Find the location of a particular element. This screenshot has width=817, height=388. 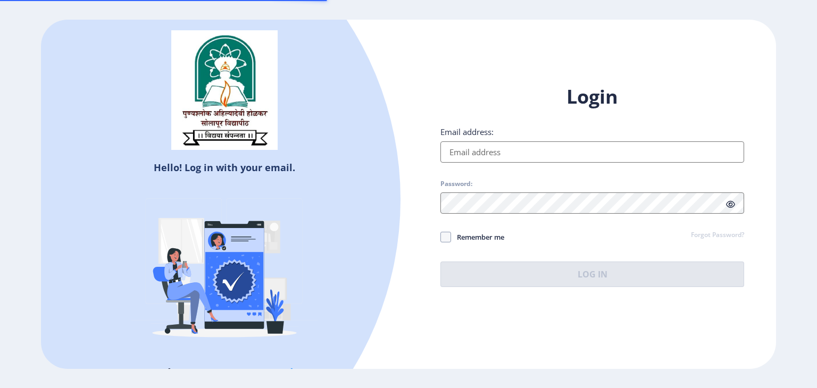

label: Email address: is located at coordinates (467, 132).